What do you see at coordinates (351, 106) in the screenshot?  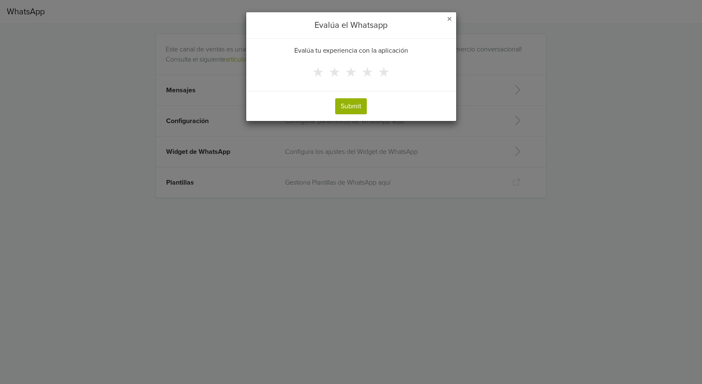 I see `button: Submit` at bounding box center [351, 106].